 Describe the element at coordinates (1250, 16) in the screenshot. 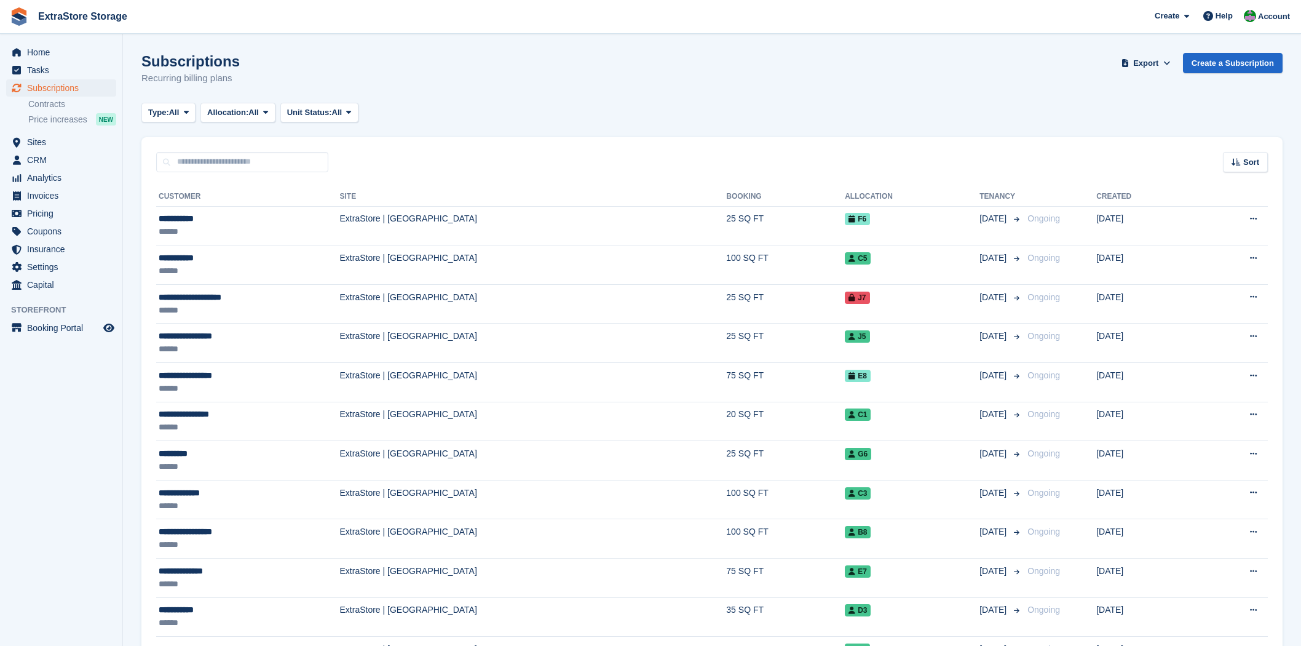

I see `img: Grant Daniel` at that location.